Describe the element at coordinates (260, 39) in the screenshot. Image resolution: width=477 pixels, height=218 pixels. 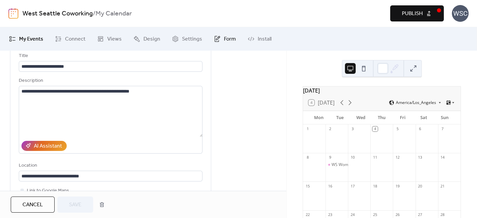
I see `a: Install` at that location.